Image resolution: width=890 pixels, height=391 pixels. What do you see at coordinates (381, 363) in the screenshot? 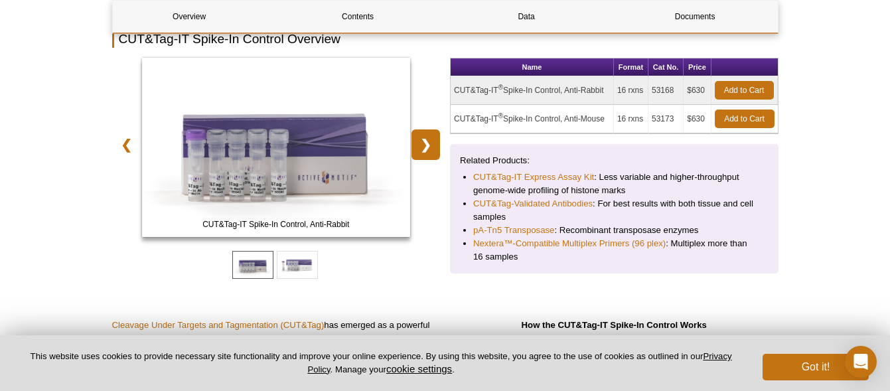
I see `p: This website uses cookies to provide necessary site functionality and improve your online experie...` at bounding box center [381, 363].